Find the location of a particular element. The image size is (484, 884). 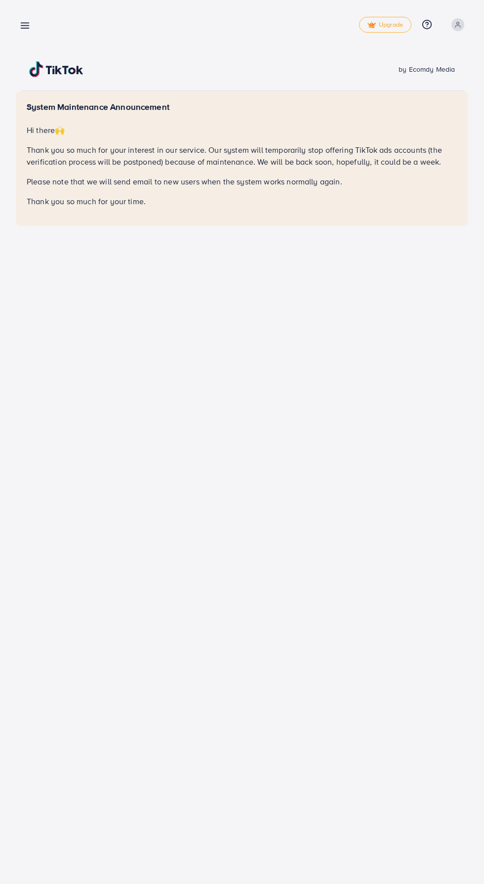

p: Please note that we will send email to new users when the system works normally again. is located at coordinates (242, 181).